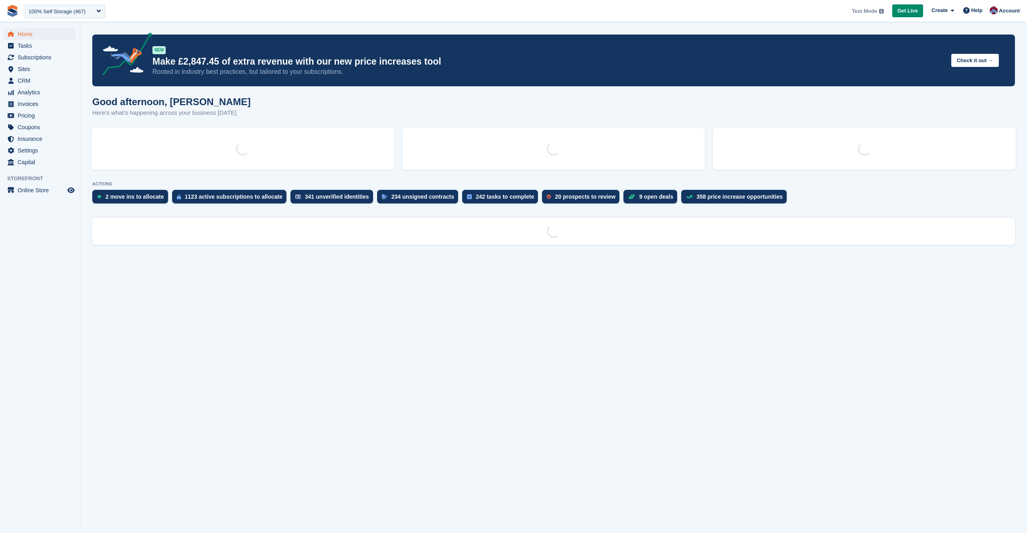  What do you see at coordinates (881, 11) in the screenshot?
I see `img: icon-info-grey-7440780725fd019a000dd9b08b2336e03edf1995a4989e88bcd33f0948082b44.svg` at bounding box center [881, 11].